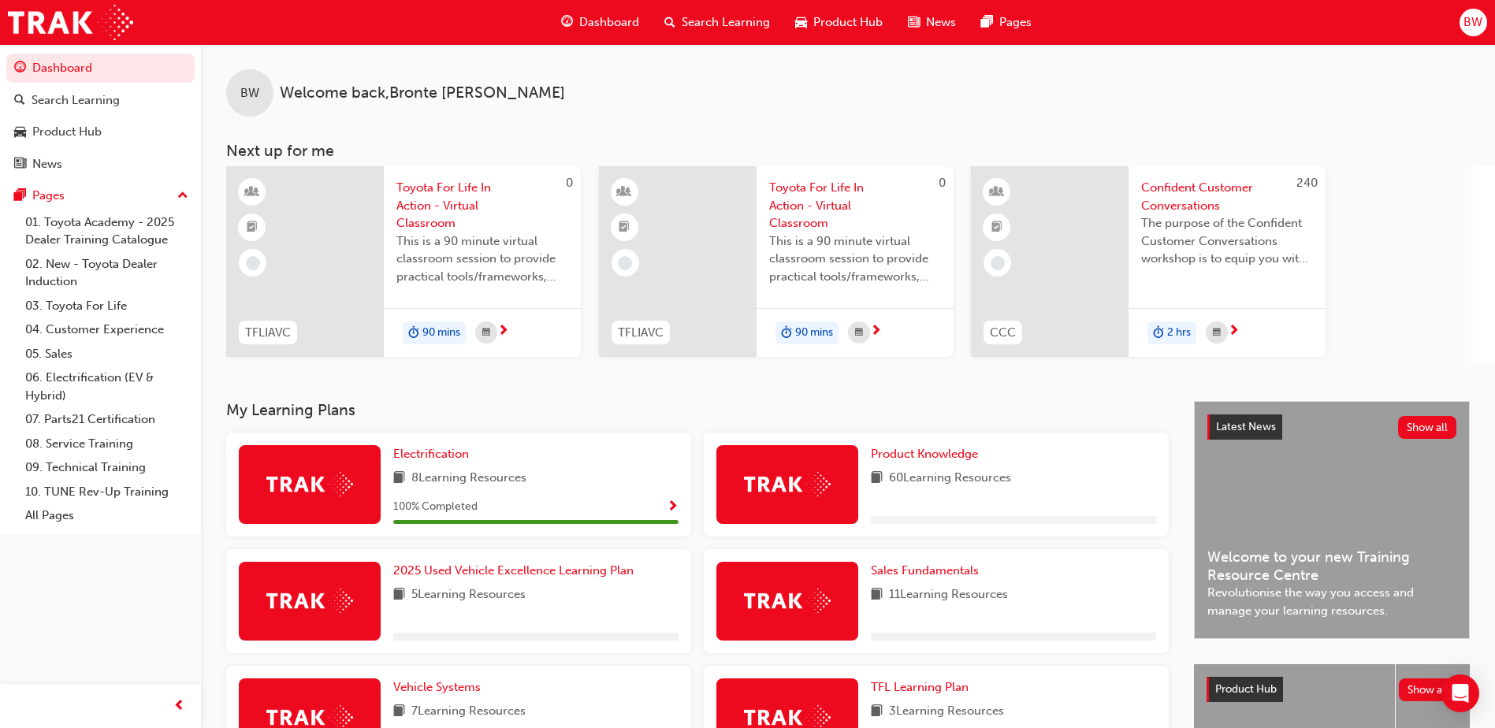  What do you see at coordinates (76, 100) in the screenshot?
I see `div: Search Learning` at bounding box center [76, 100].